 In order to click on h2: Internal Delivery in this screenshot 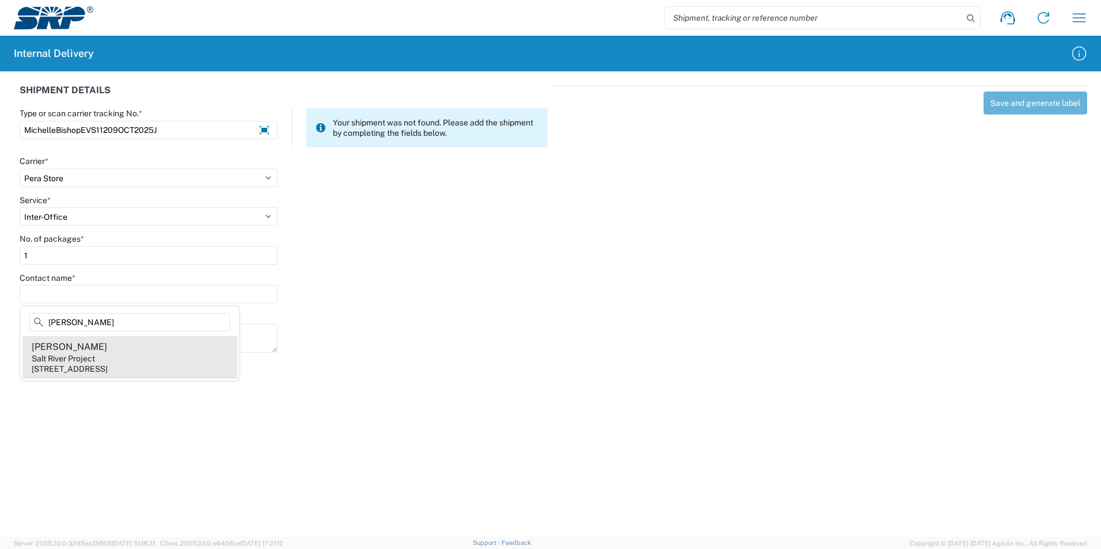, I will do `click(54, 54)`.